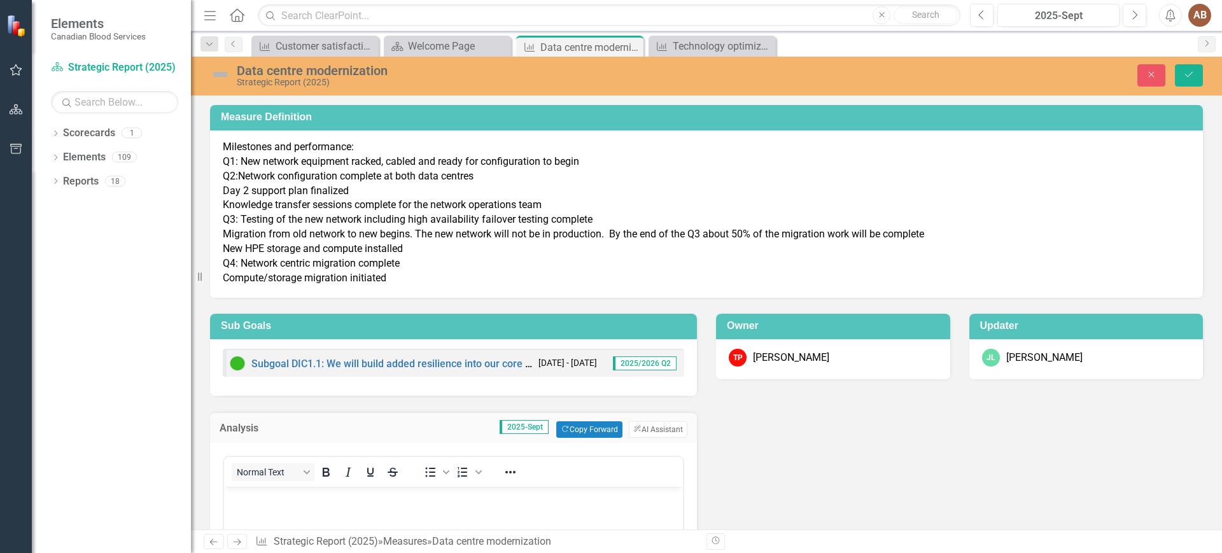 The image size is (1222, 553). I want to click on button: Block Normal Text, so click(273, 472).